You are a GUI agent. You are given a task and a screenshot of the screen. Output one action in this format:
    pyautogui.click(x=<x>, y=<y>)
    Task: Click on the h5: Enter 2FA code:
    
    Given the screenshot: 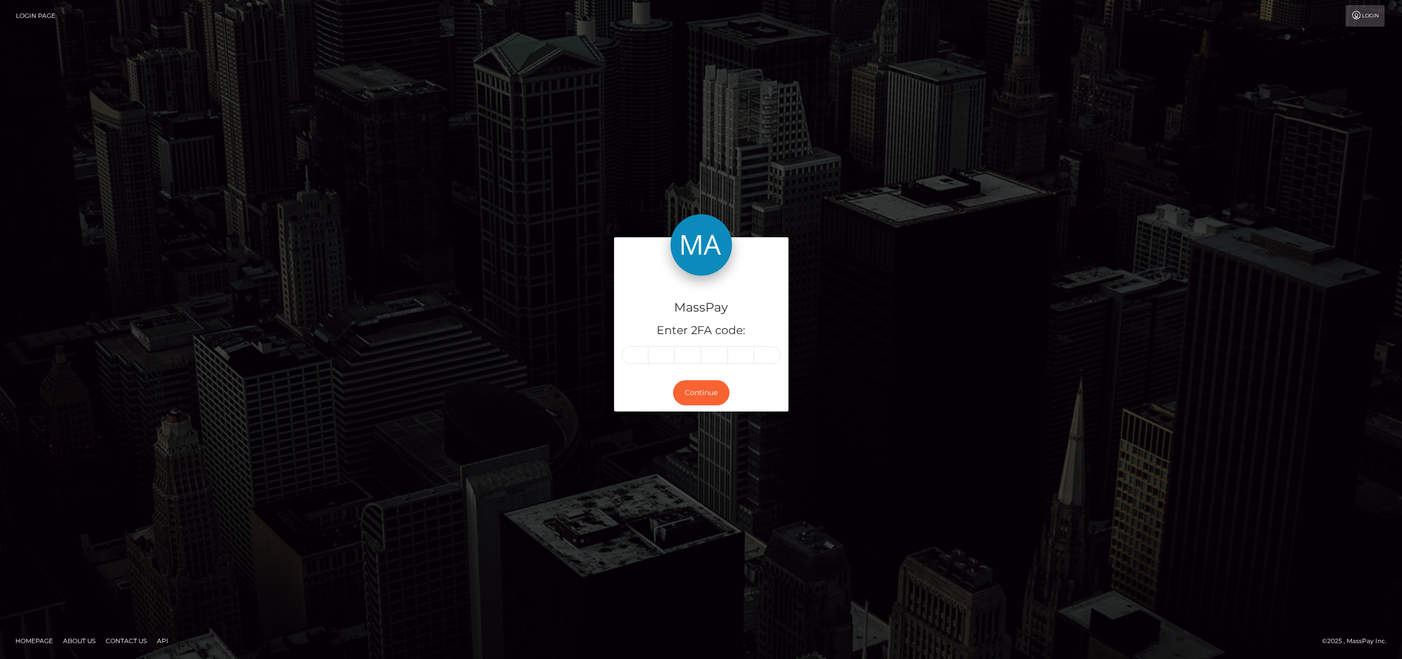 What is the action you would take?
    pyautogui.click(x=701, y=331)
    